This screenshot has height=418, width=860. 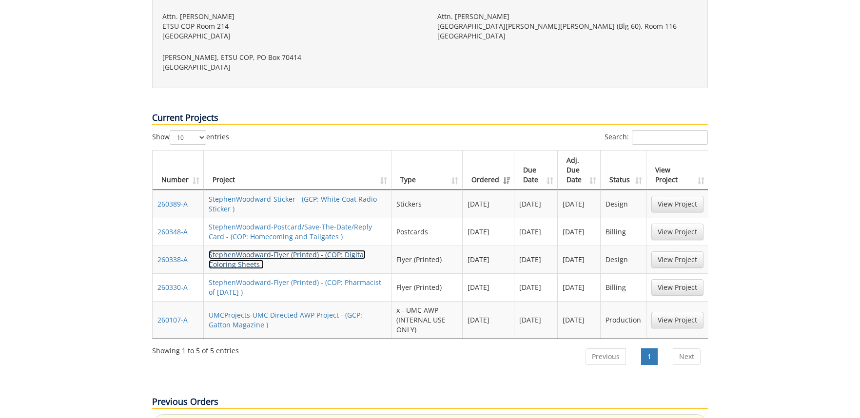 What do you see at coordinates (623, 170) in the screenshot?
I see `th: Status: activate to sort column ascending` at bounding box center [623, 170].